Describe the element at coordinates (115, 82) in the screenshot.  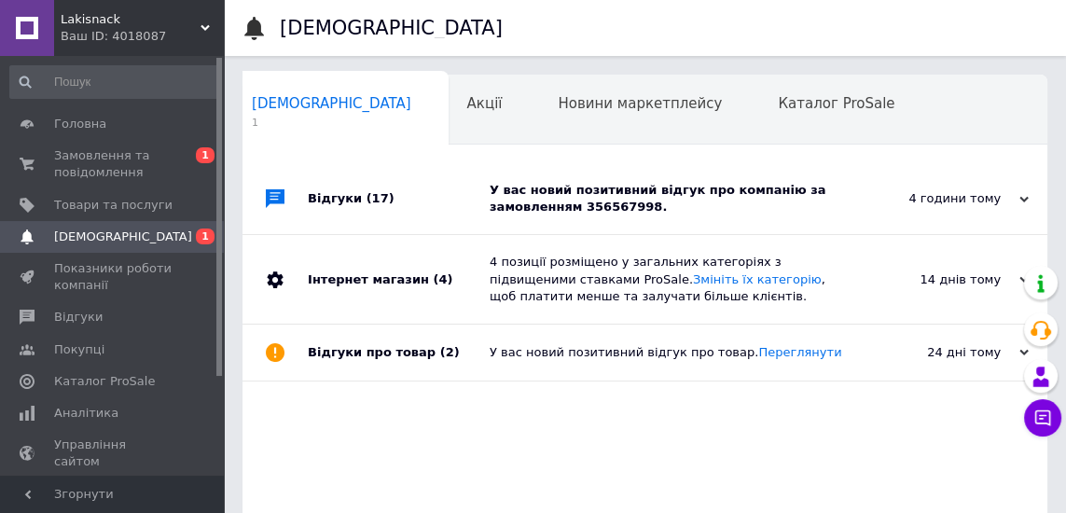
I see `input: Пошук` at that location.